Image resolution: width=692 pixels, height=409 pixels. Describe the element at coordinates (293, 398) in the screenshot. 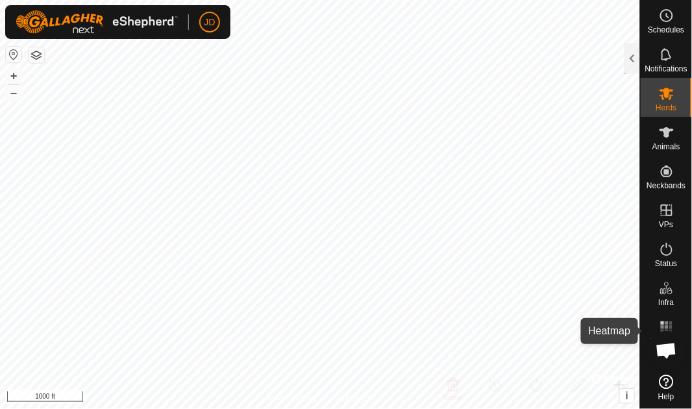

I see `a: Privacy Policy` at that location.